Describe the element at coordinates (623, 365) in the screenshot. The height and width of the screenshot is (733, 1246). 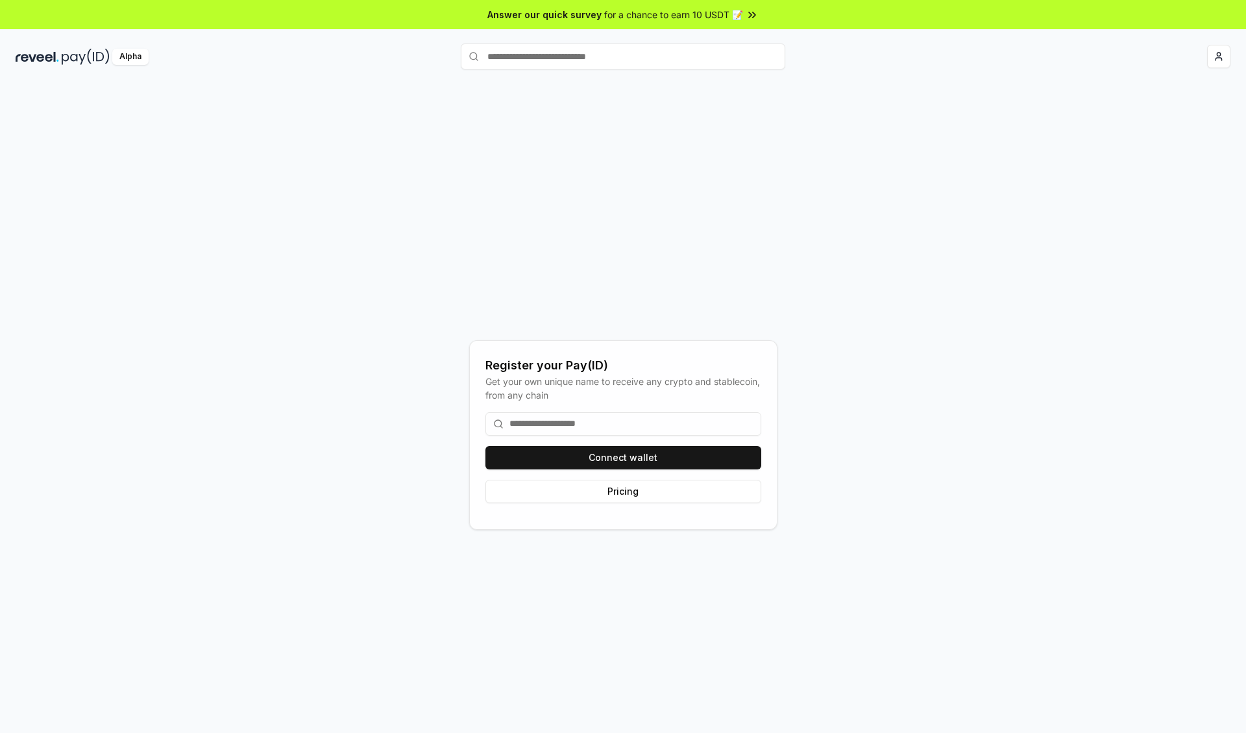
I see `div: Register your Pay(ID)` at that location.